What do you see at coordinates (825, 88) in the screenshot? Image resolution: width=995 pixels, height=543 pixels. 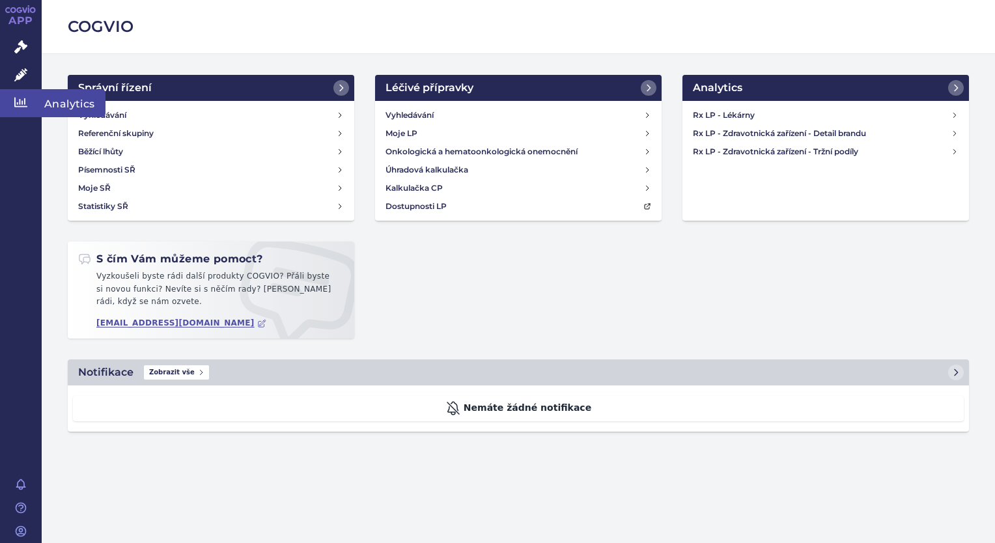 I see `a: Analytics` at bounding box center [825, 88].